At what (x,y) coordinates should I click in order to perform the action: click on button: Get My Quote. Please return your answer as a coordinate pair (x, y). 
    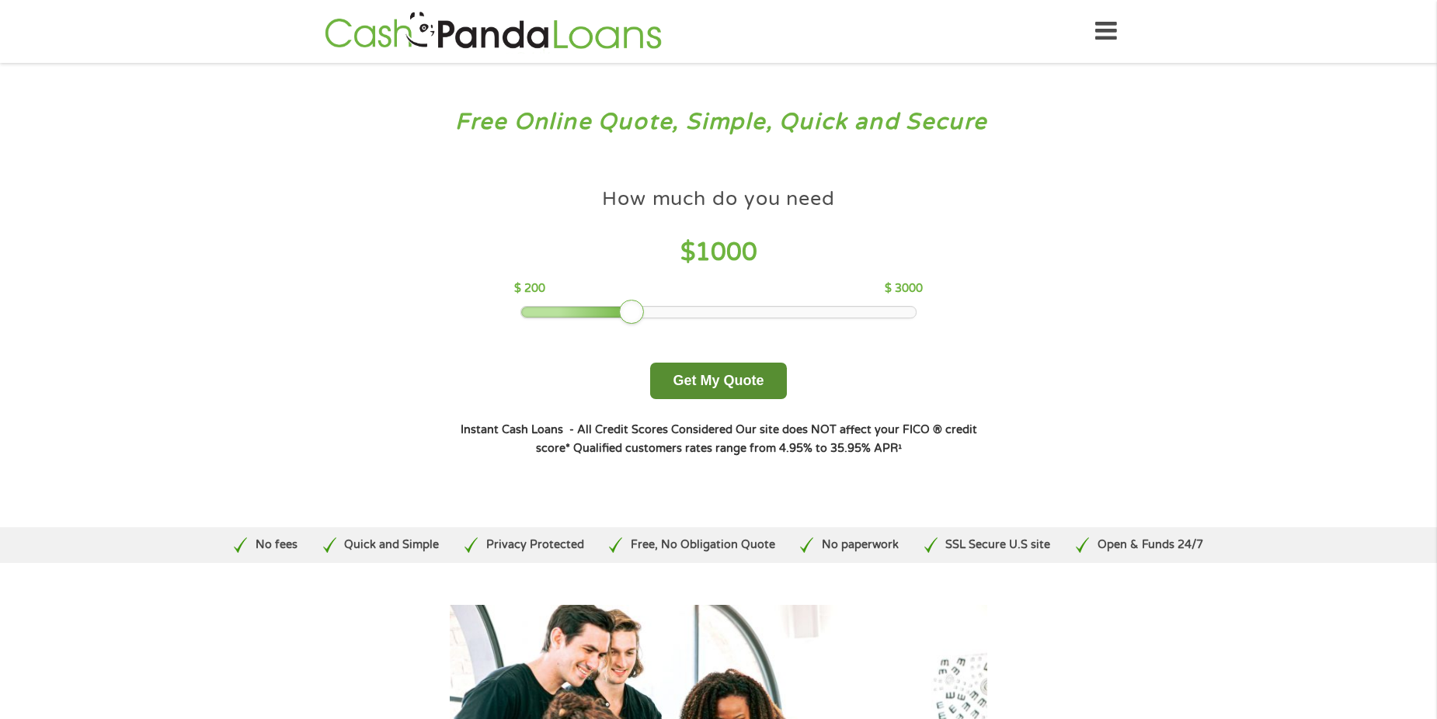
    Looking at the image, I should click on (718, 381).